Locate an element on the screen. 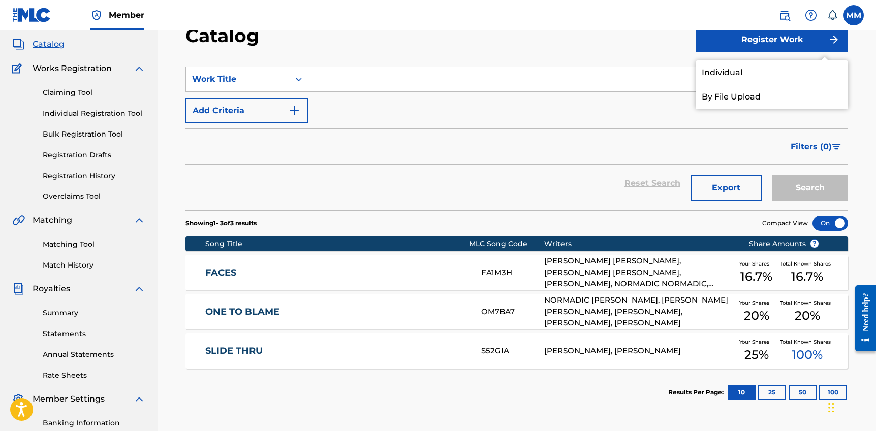 This screenshot has height=431, width=876. img: search is located at coordinates (784, 15).